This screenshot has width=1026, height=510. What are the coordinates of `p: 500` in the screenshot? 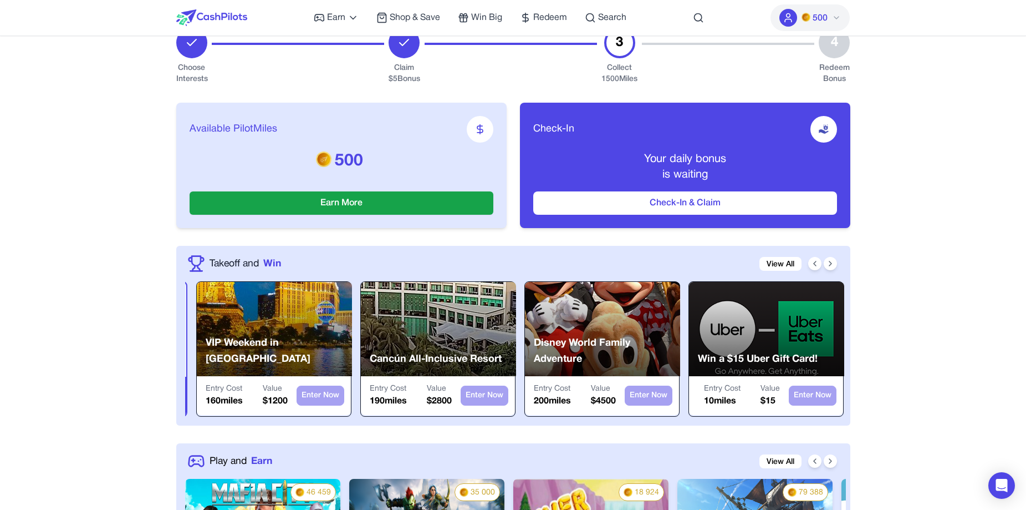 It's located at (342, 161).